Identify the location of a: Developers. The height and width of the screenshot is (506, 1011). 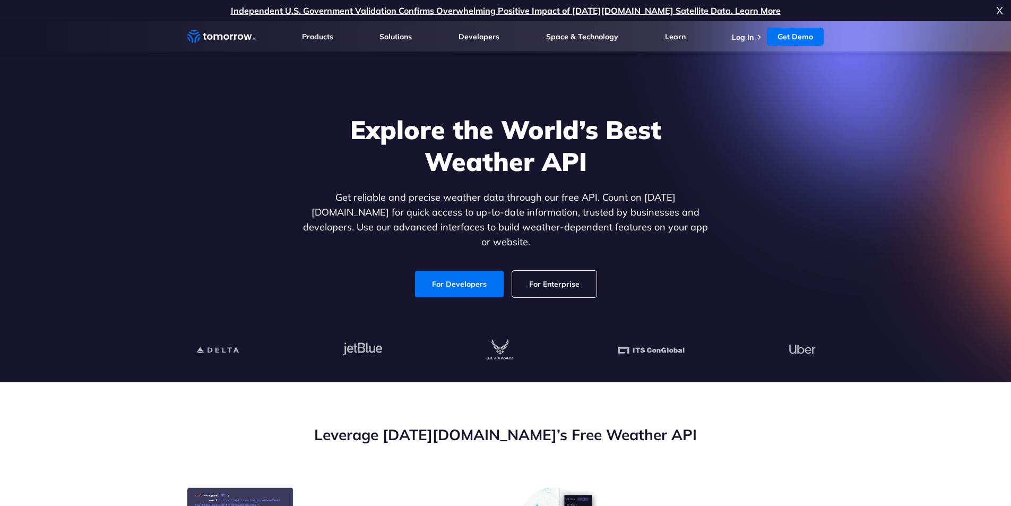
(479, 37).